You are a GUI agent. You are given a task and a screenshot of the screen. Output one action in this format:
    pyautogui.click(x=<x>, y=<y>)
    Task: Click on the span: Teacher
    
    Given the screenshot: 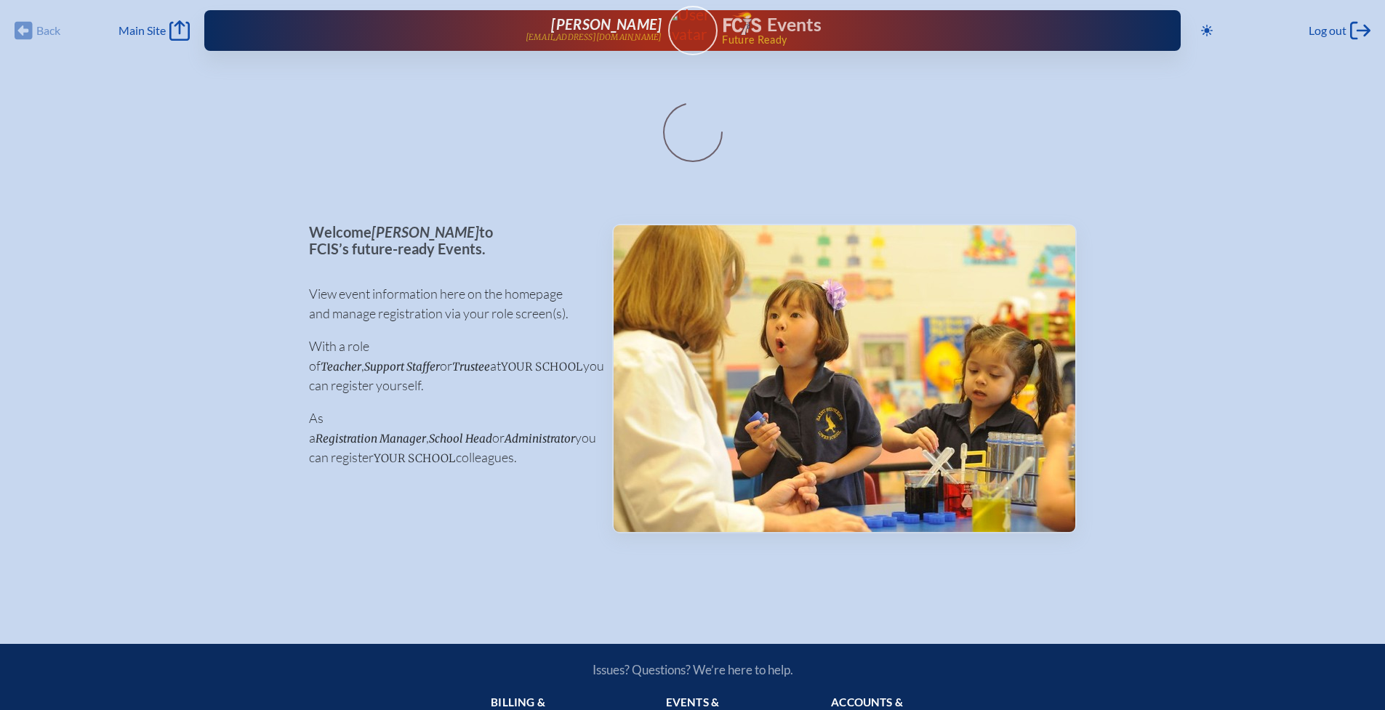 What is the action you would take?
    pyautogui.click(x=341, y=366)
    